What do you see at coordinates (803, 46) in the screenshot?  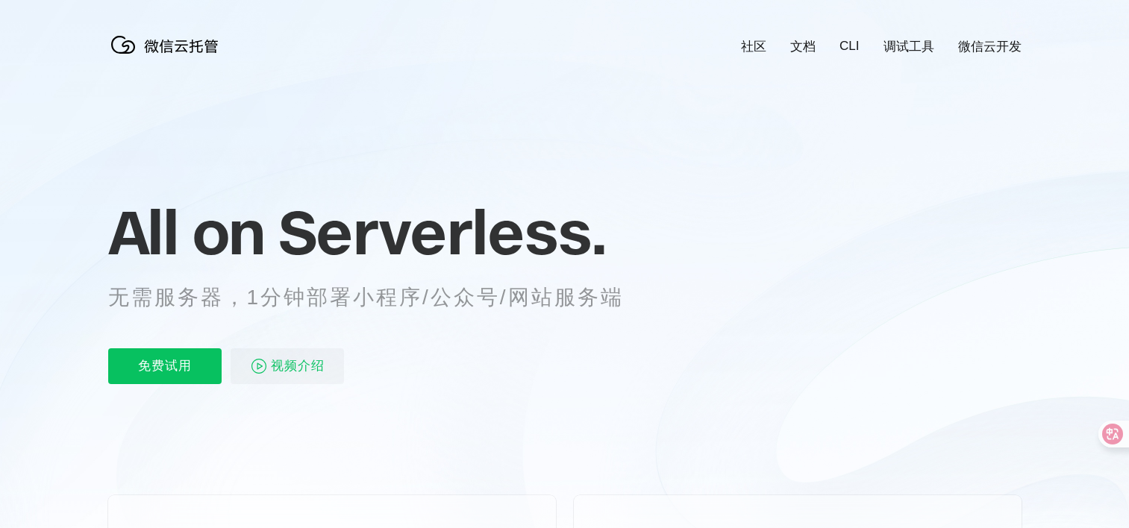 I see `a: 文档` at bounding box center [803, 46].